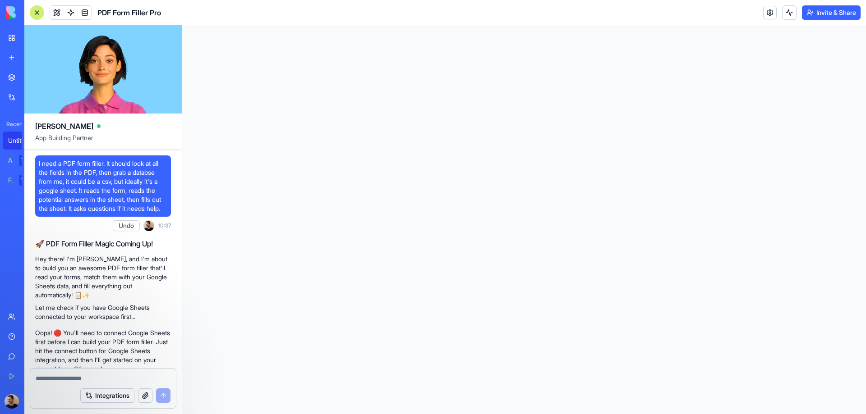 The height and width of the screenshot is (414, 866). I want to click on span: Recent, so click(12, 124).